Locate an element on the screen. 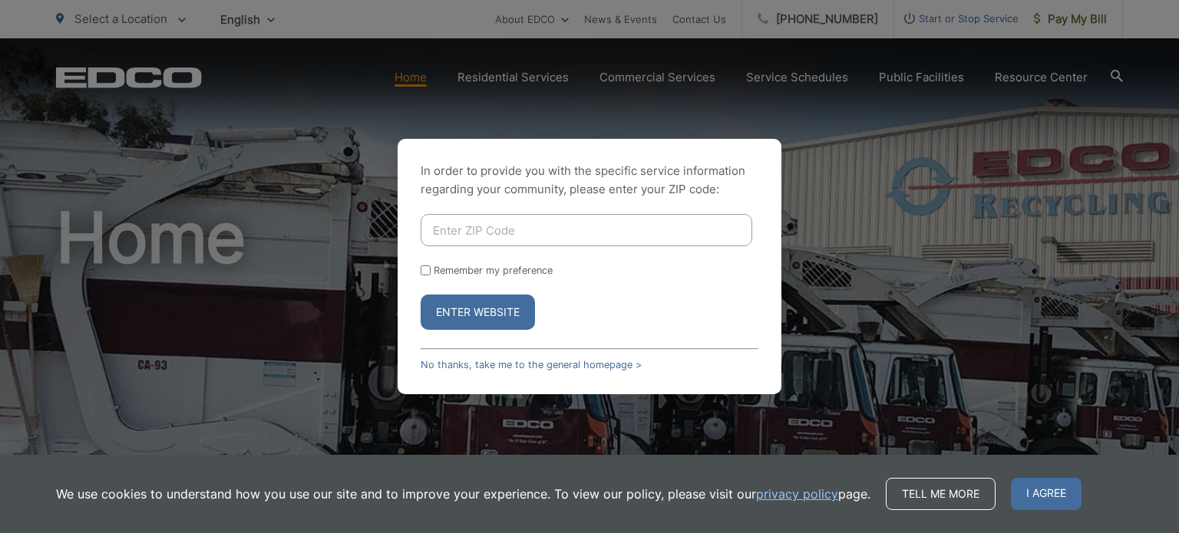 This screenshot has width=1179, height=533. label: Remember my preference is located at coordinates (493, 270).